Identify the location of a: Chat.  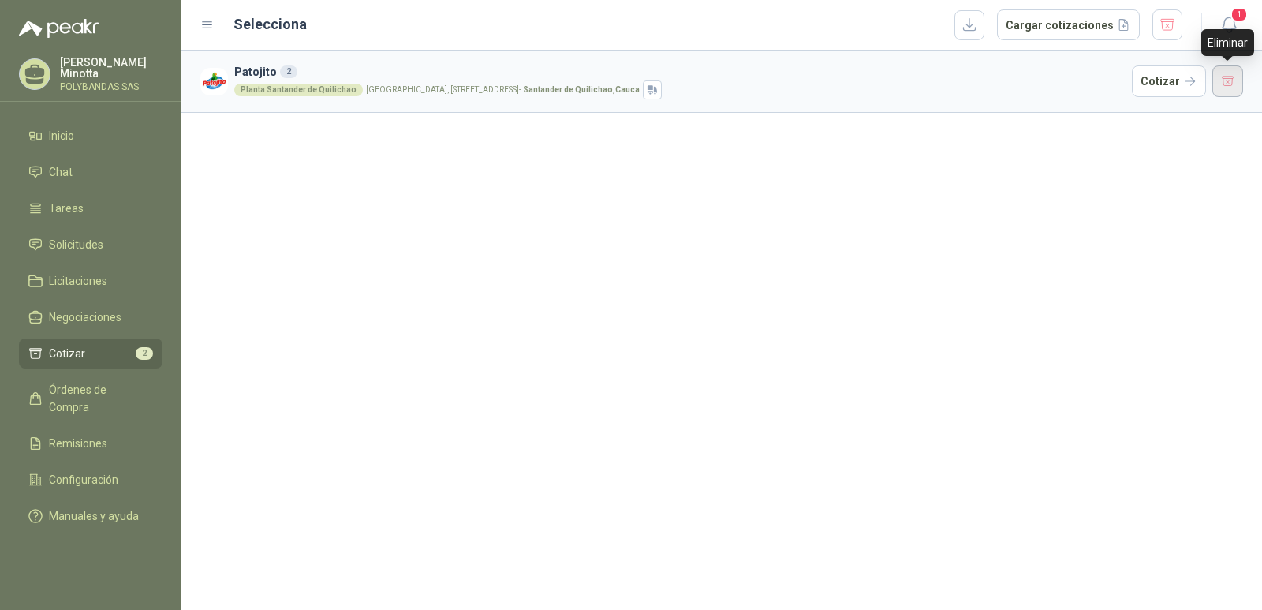
(91, 172).